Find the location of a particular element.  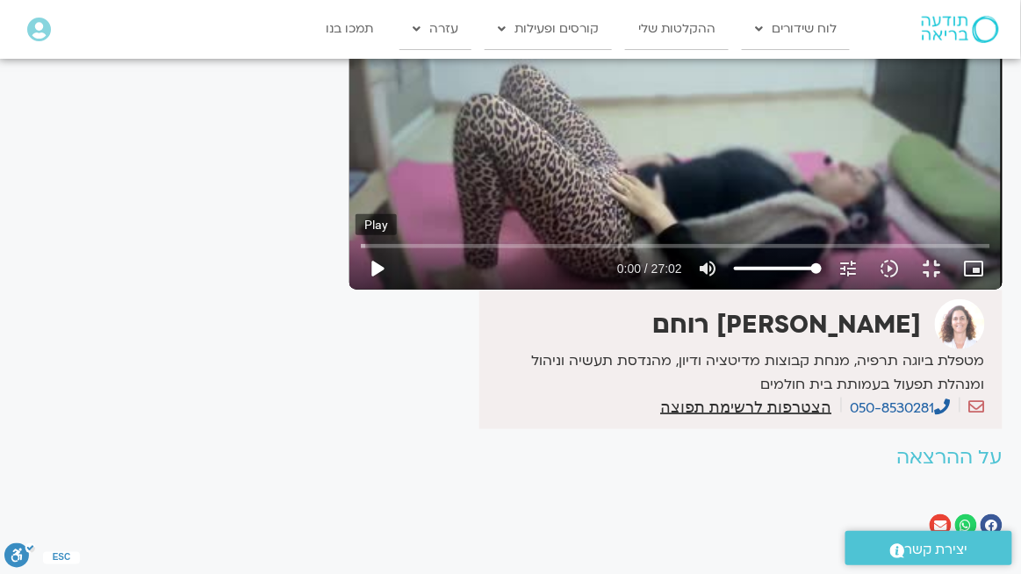

div: שיתוף ב facebook is located at coordinates (991, 525).